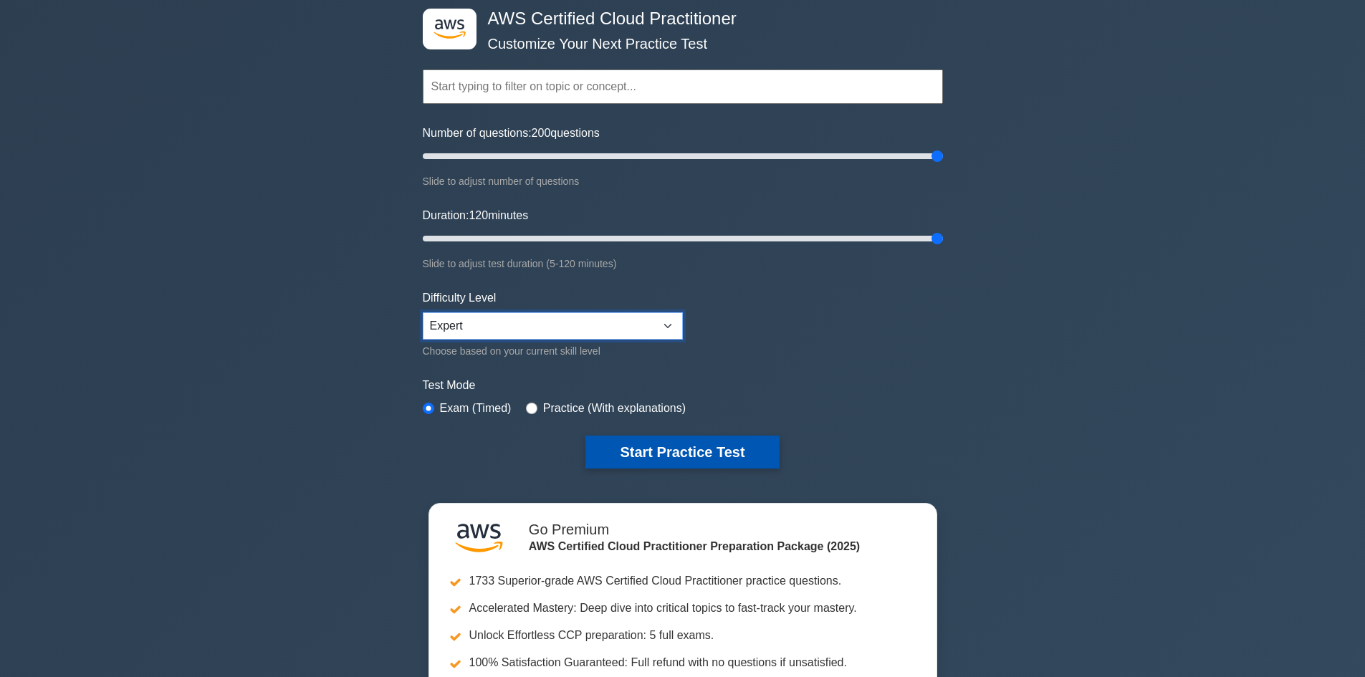 The height and width of the screenshot is (677, 1365). Describe the element at coordinates (541, 133) in the screenshot. I see `span: 200` at that location.